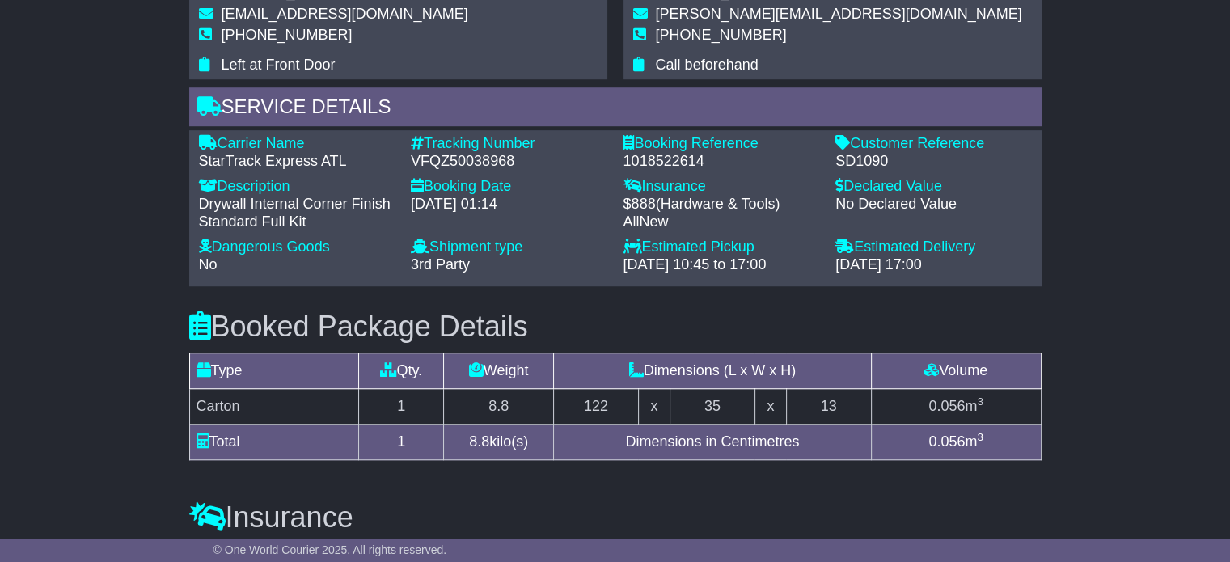  What do you see at coordinates (615, 109) in the screenshot?
I see `div: Service Details` at bounding box center [615, 109].